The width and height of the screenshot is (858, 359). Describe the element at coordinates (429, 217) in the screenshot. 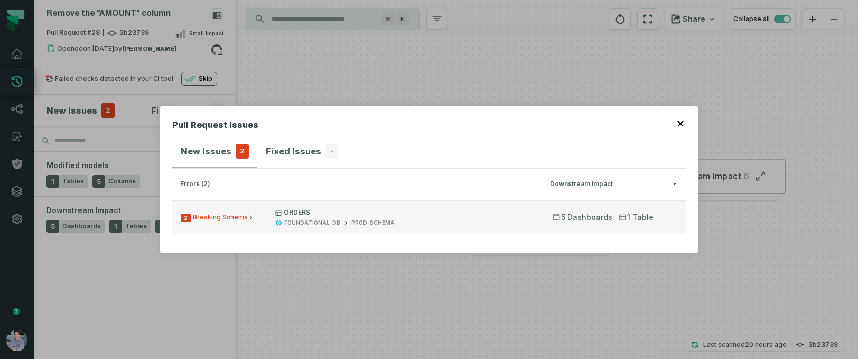

I see `button: Issue TypeORDERSFOUNDATIONAL_DBPROD_SCHEMA5 Dashboards1 Table` at that location.